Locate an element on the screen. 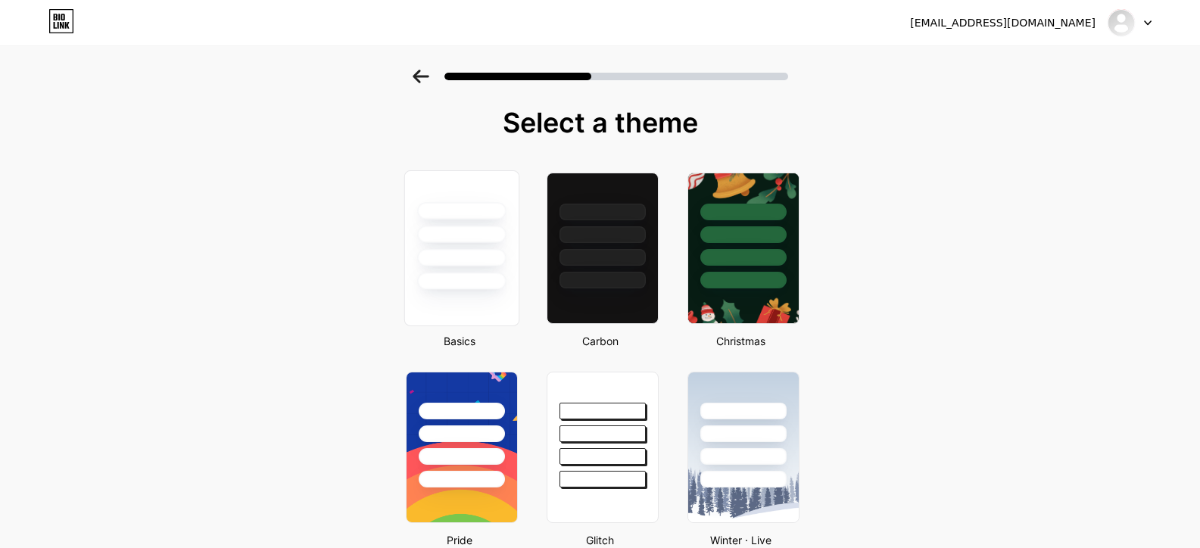 This screenshot has height=548, width=1200. div: Winter · Live is located at coordinates (741, 540).